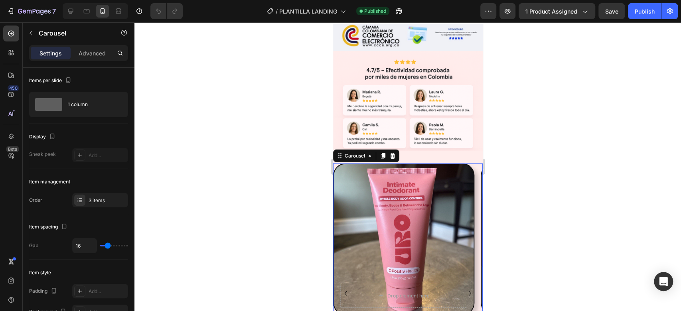 The width and height of the screenshot is (681, 311). Describe the element at coordinates (612, 11) in the screenshot. I see `button: Save` at that location.